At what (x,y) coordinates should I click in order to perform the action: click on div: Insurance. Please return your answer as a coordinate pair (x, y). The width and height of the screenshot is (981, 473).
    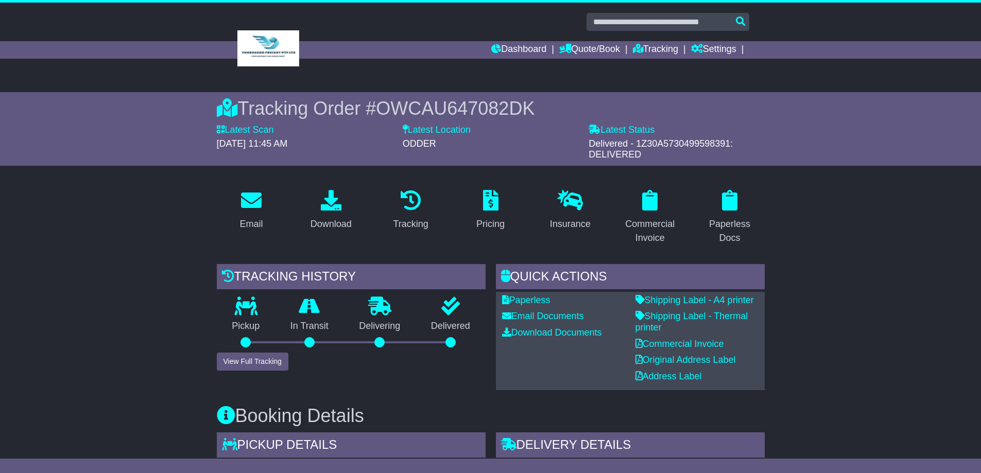
    Looking at the image, I should click on (570, 224).